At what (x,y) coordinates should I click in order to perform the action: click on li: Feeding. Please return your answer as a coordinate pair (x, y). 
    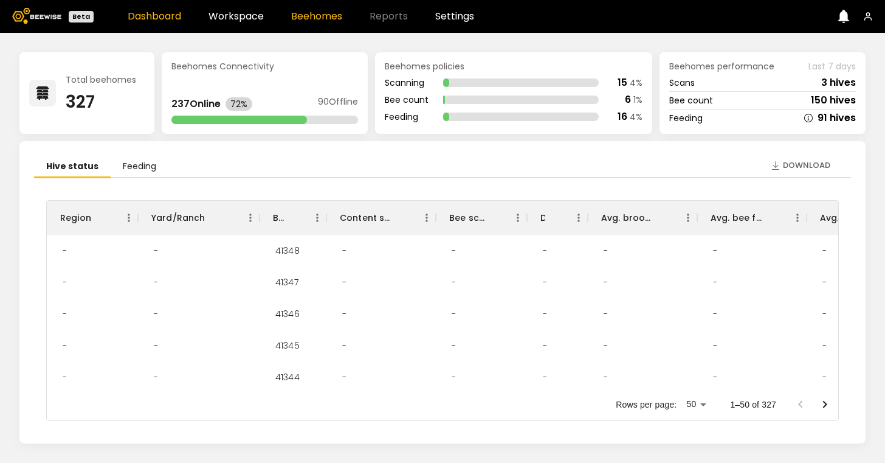
    Looking at the image, I should click on (139, 167).